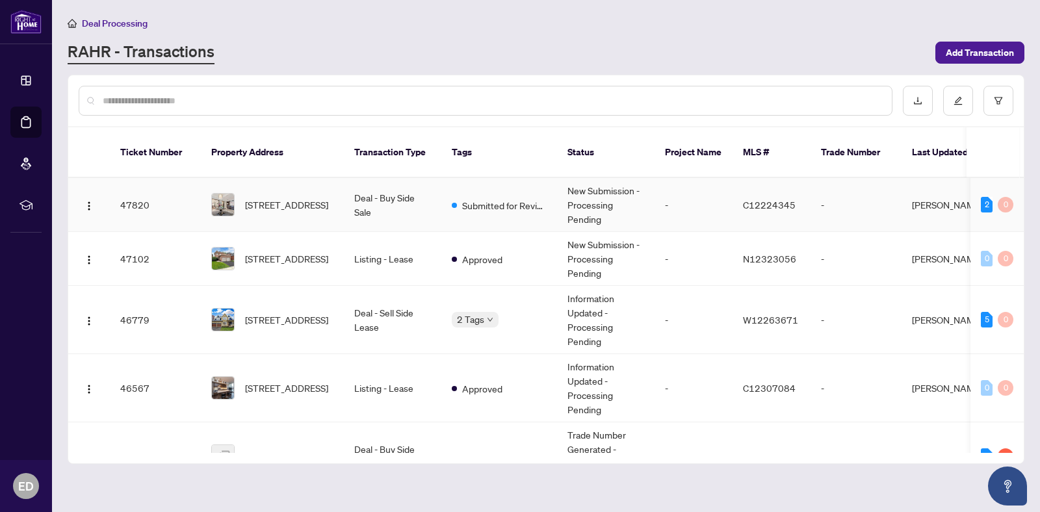  Describe the element at coordinates (72, 23) in the screenshot. I see `span: home` at that location.